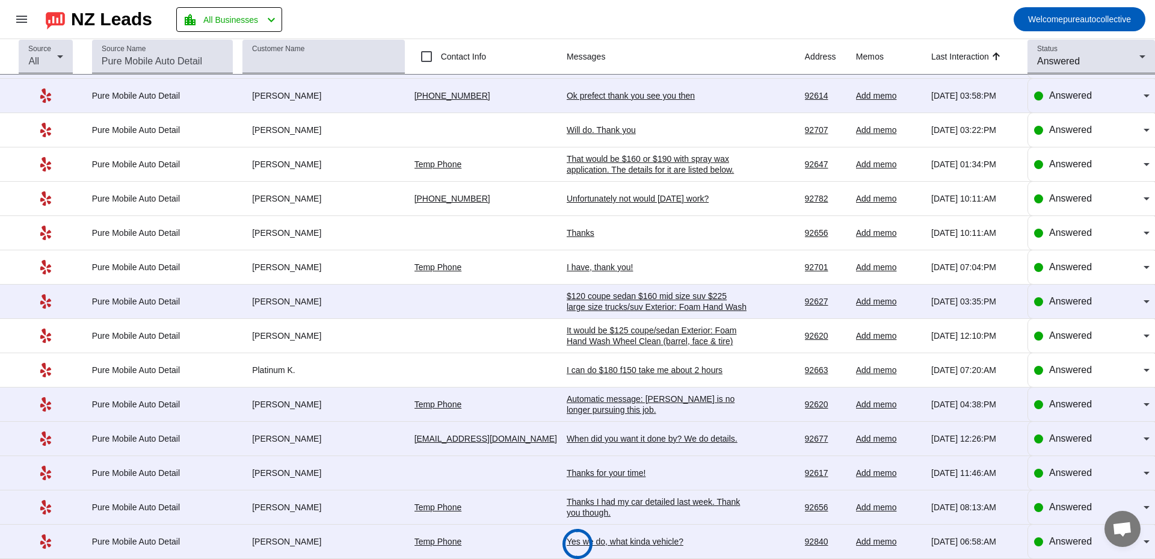 The width and height of the screenshot is (1155, 559). I want to click on span: All, so click(34, 61).